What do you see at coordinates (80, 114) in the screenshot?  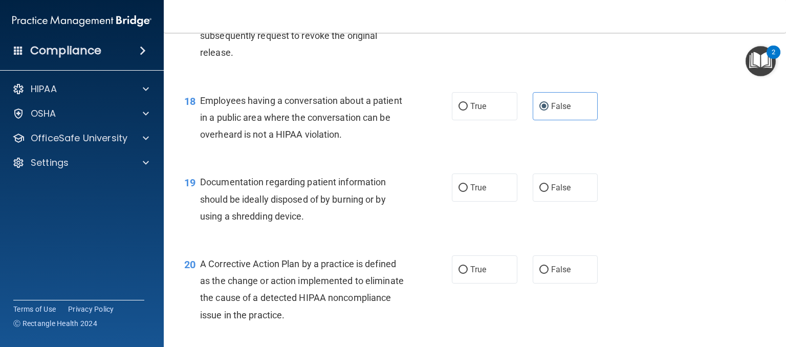 I see `a: OSHA` at bounding box center [80, 114].